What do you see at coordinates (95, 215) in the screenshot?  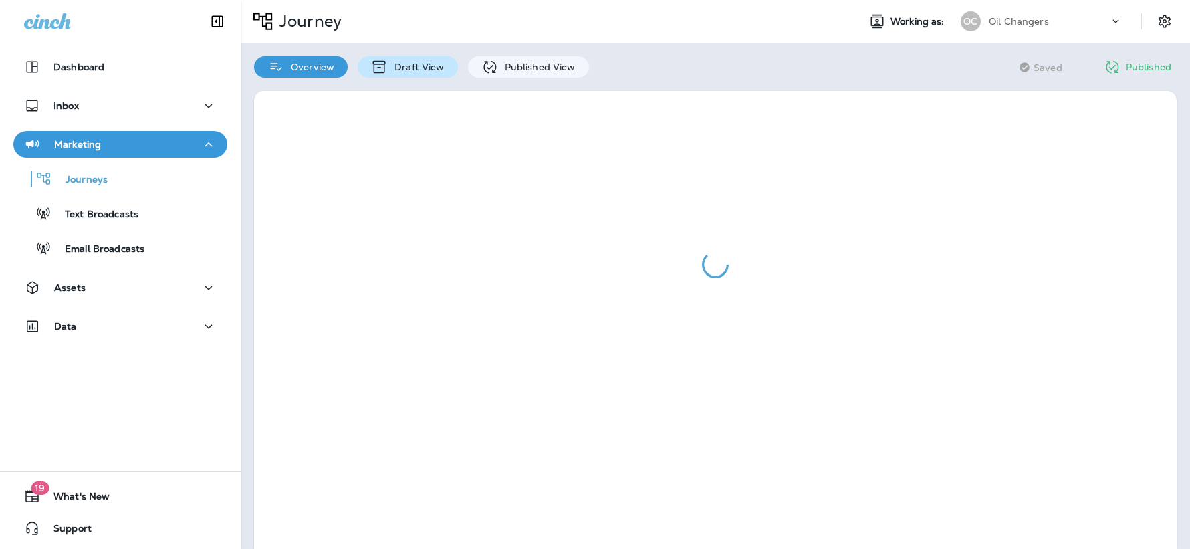 I see `p: Text Broadcasts` at bounding box center [95, 215].